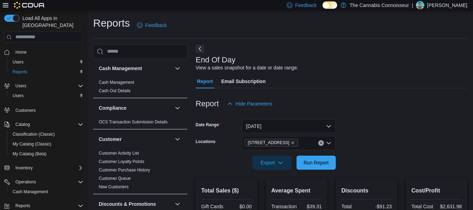 The height and width of the screenshot is (210, 473). What do you see at coordinates (120, 68) in the screenshot?
I see `h3: Cash Management` at bounding box center [120, 68].